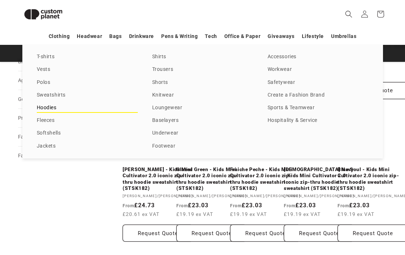 This screenshot has height=255, width=405. I want to click on a: Tech, so click(211, 36).